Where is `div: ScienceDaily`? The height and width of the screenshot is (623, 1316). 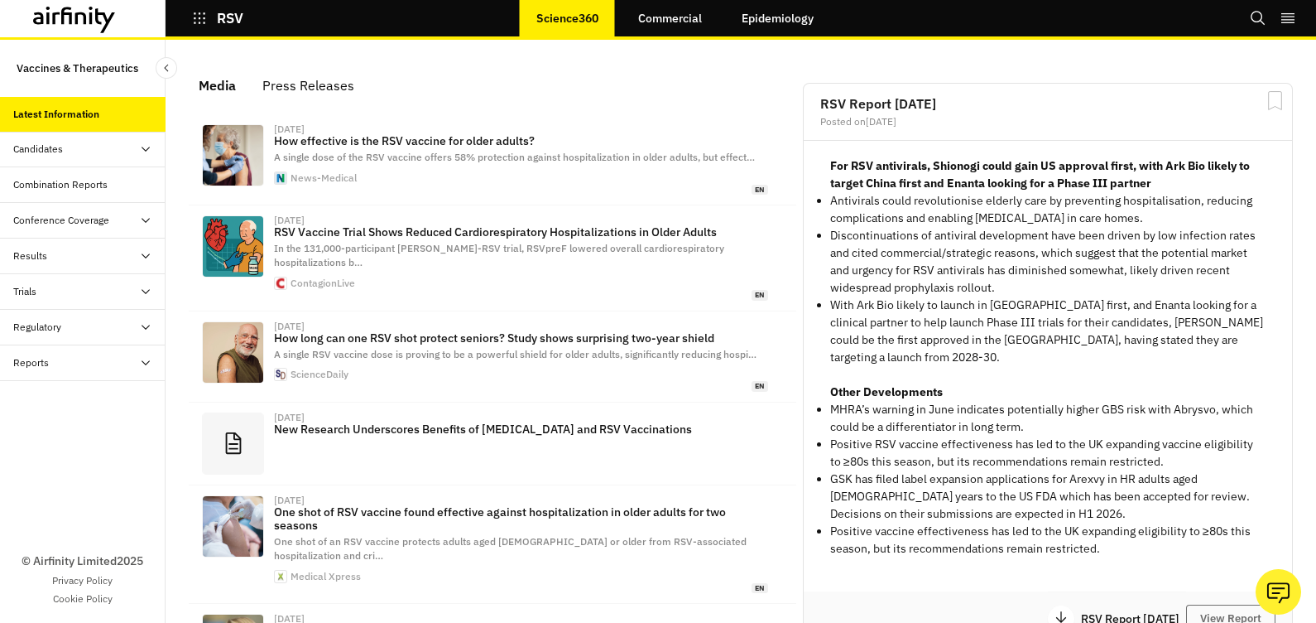
div: ScienceDaily is located at coordinates (320, 374).